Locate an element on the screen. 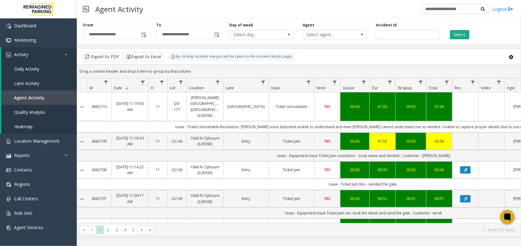 The height and width of the screenshot is (246, 521). a: 00:06 is located at coordinates (355, 141).